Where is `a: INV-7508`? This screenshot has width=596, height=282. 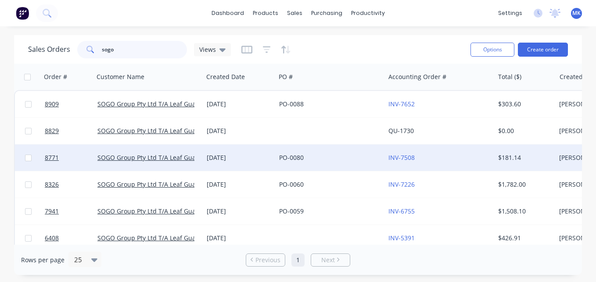 a: INV-7508 is located at coordinates (402, 157).